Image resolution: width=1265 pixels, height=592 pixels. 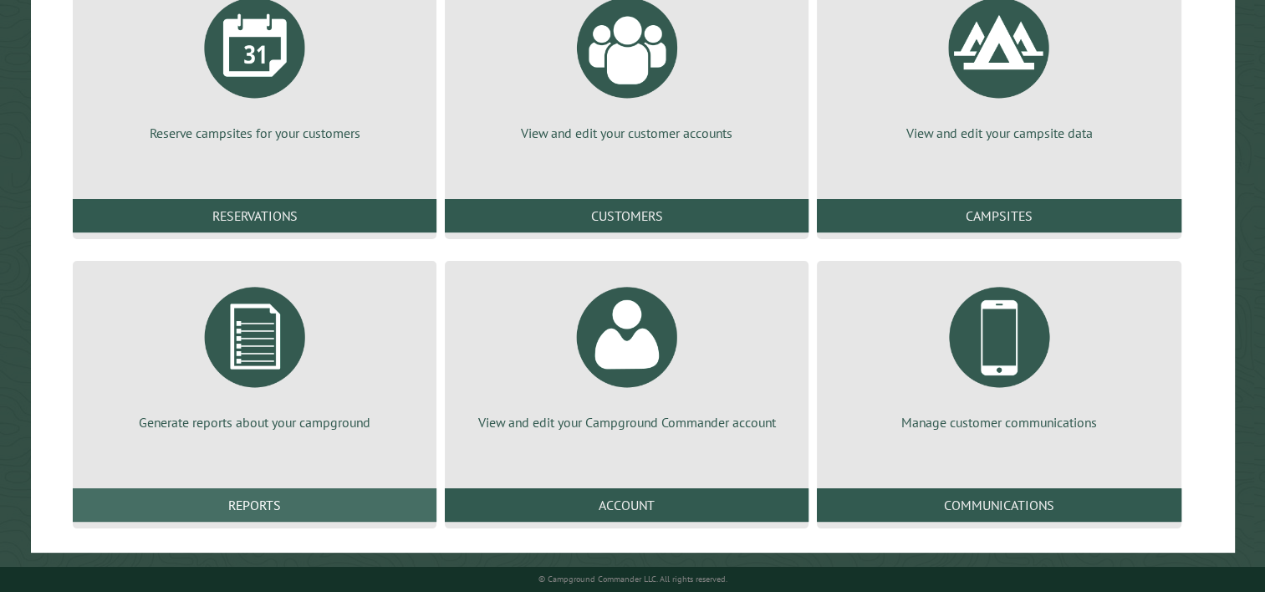 I want to click on p: Generate reports about your campground, so click(x=254, y=422).